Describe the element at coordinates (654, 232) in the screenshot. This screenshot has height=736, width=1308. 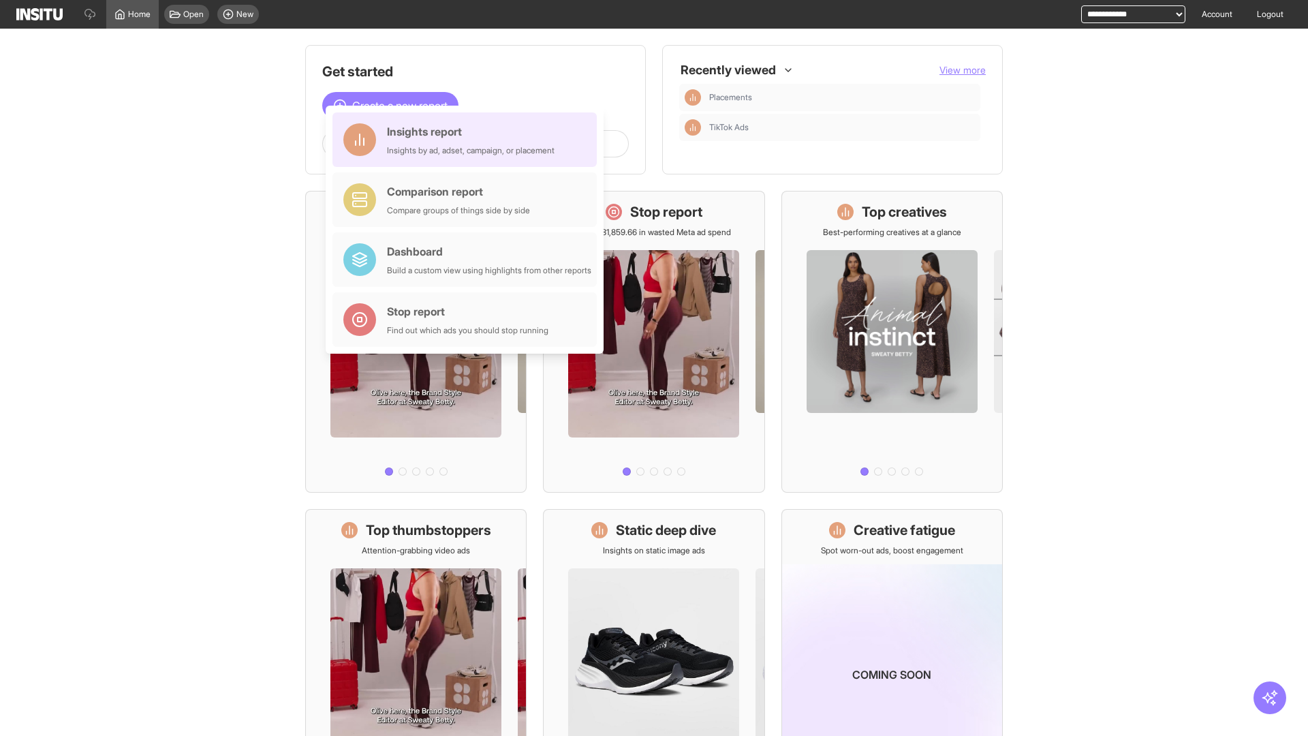
I see `p: Save £31,859.66 in wasted Meta ad spend` at that location.